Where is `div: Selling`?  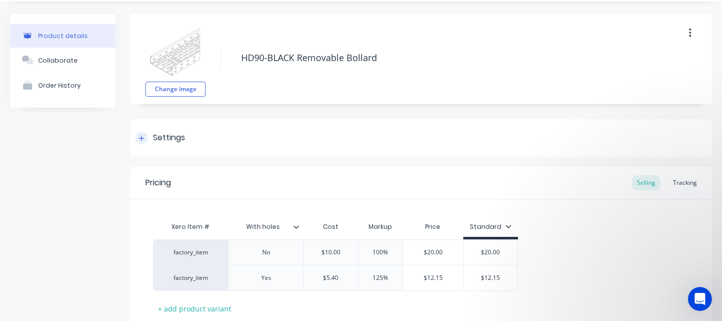
div: Selling is located at coordinates (646, 183).